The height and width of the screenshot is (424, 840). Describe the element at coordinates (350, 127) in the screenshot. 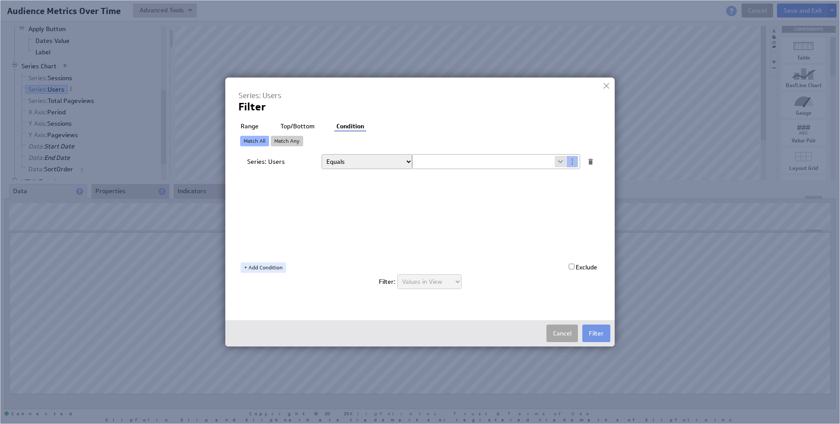

I see `li: Condition` at that location.